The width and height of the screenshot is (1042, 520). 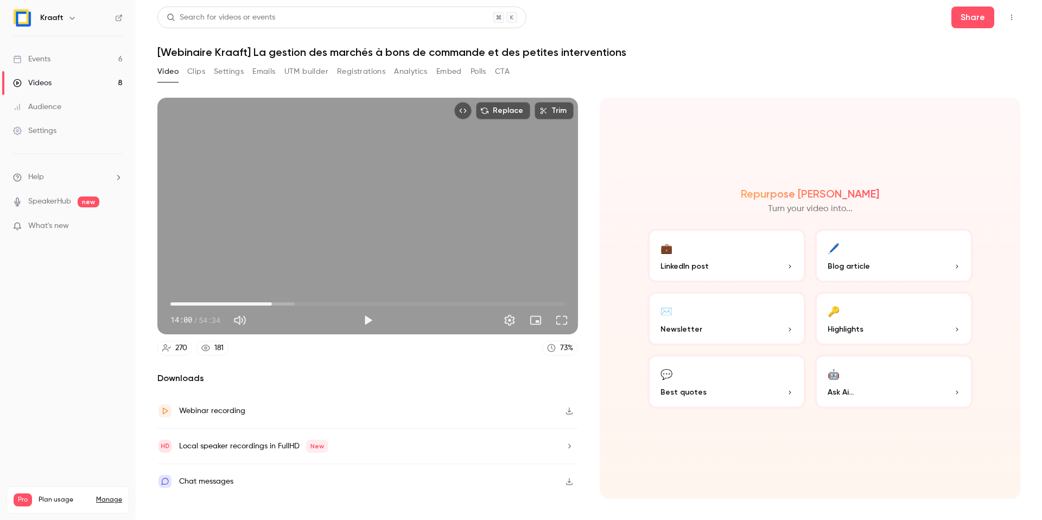 I want to click on button: 🖊️Blog article, so click(x=894, y=256).